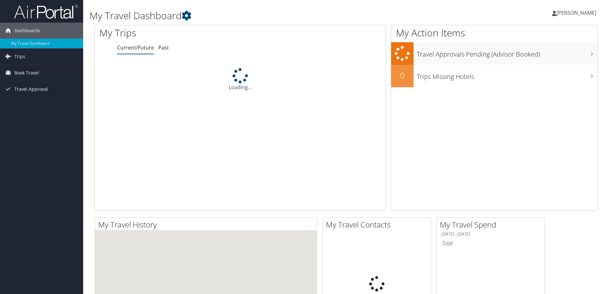 This screenshot has height=294, width=609. I want to click on h6: Total, so click(490, 243).